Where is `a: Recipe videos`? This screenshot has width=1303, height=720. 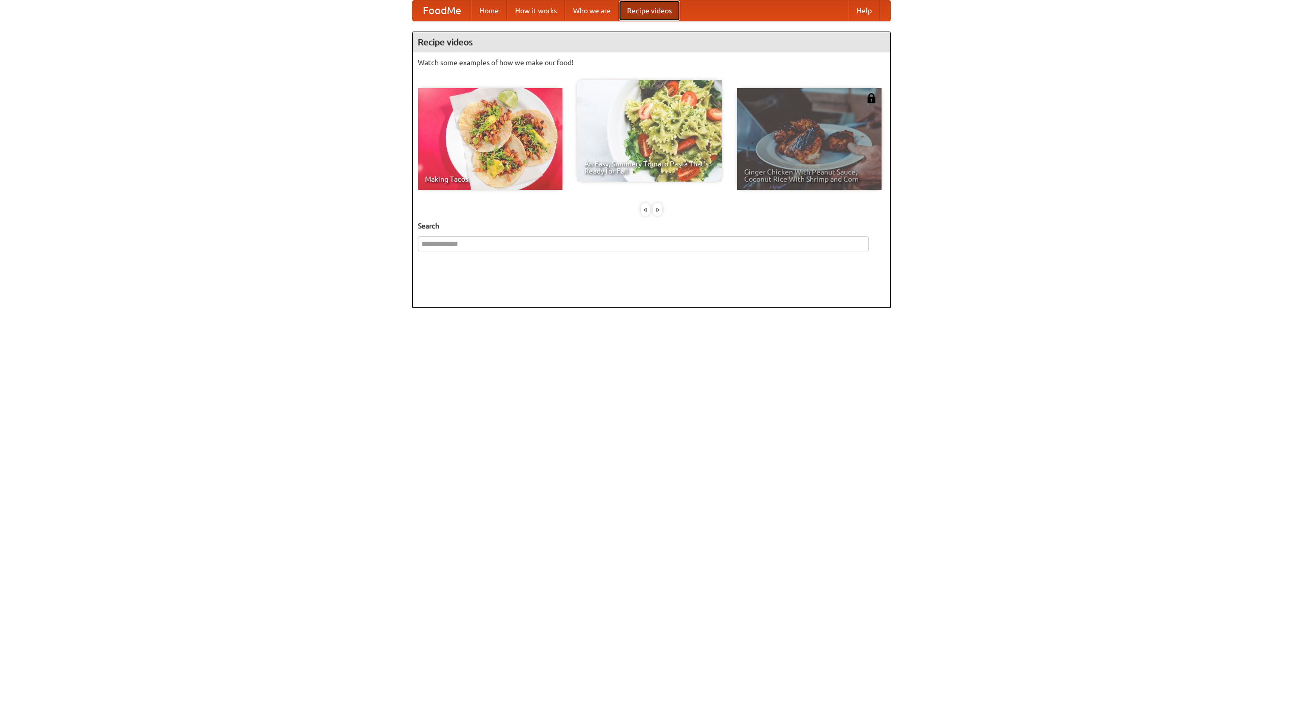
a: Recipe videos is located at coordinates (649, 11).